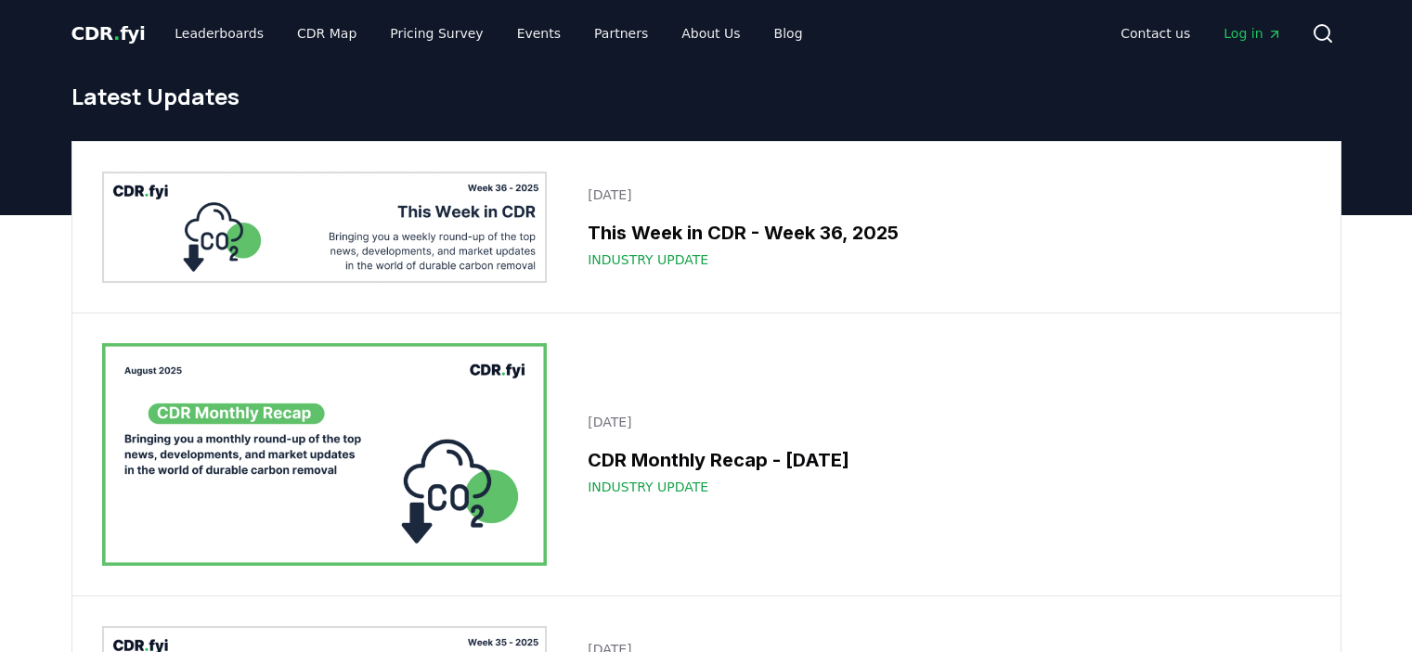 The image size is (1412, 652). What do you see at coordinates (327, 33) in the screenshot?
I see `a: CDR Map` at bounding box center [327, 33].